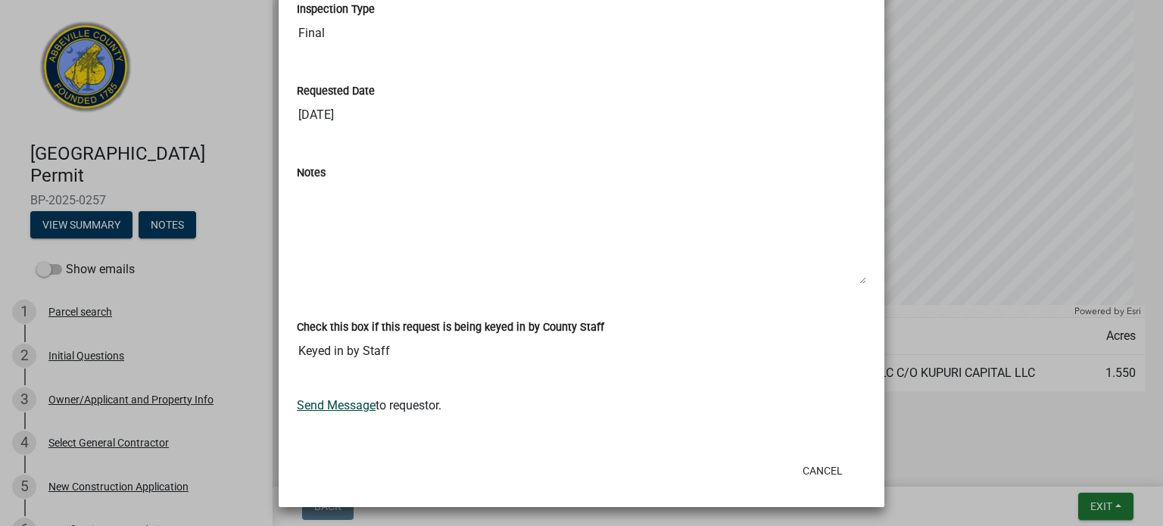 This screenshot has height=526, width=1163. Describe the element at coordinates (335, 10) in the screenshot. I see `label: Inspection Type` at that location.